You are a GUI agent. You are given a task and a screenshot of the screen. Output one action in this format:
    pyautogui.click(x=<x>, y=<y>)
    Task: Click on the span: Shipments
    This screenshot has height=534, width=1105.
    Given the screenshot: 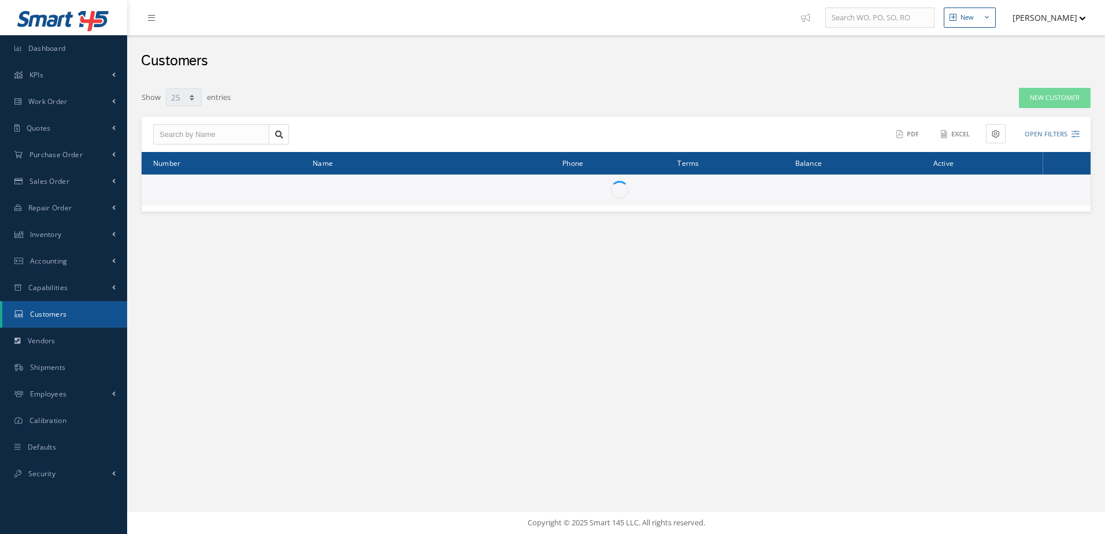 What is the action you would take?
    pyautogui.click(x=48, y=367)
    